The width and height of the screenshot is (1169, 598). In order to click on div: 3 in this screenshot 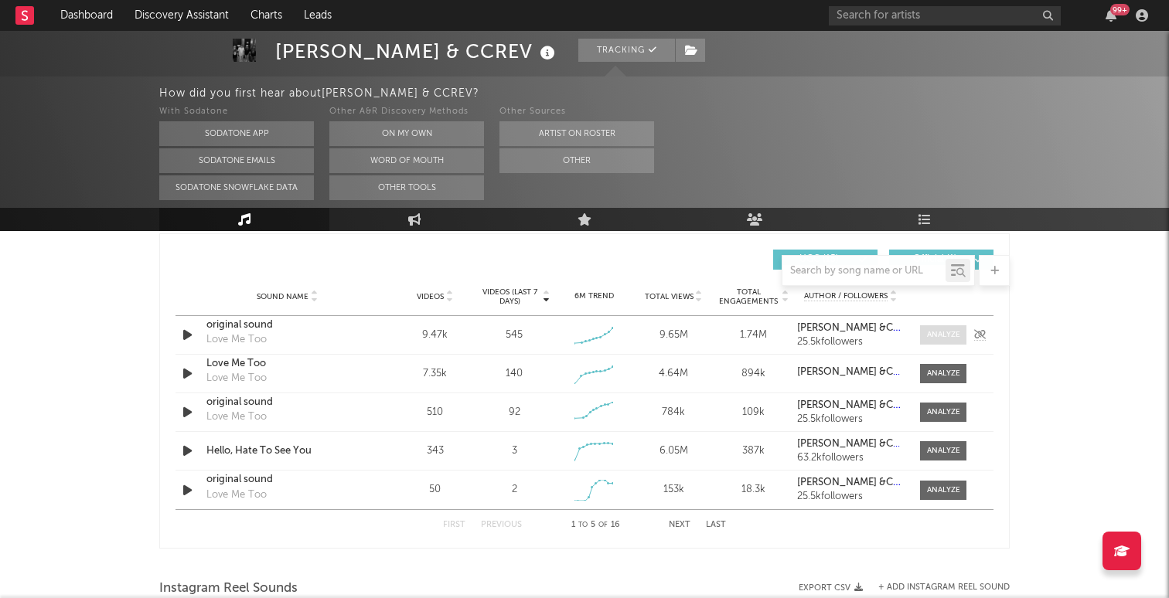, I will do `click(514, 451)`.